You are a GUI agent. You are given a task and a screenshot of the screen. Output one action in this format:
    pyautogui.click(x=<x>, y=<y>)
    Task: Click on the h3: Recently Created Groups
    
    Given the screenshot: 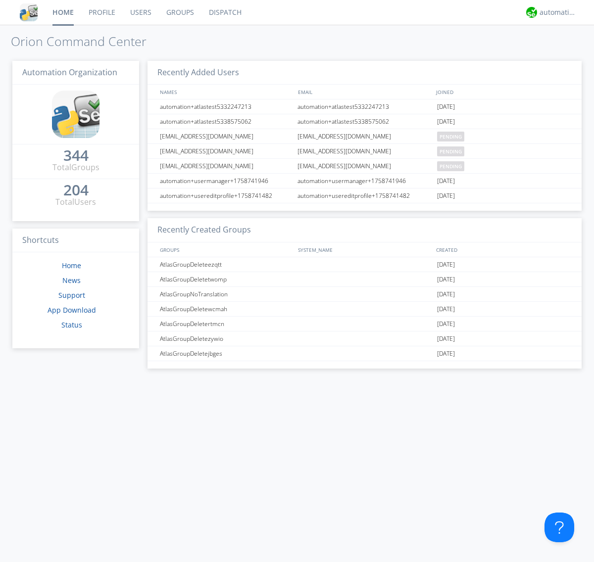 What is the action you would take?
    pyautogui.click(x=364, y=230)
    